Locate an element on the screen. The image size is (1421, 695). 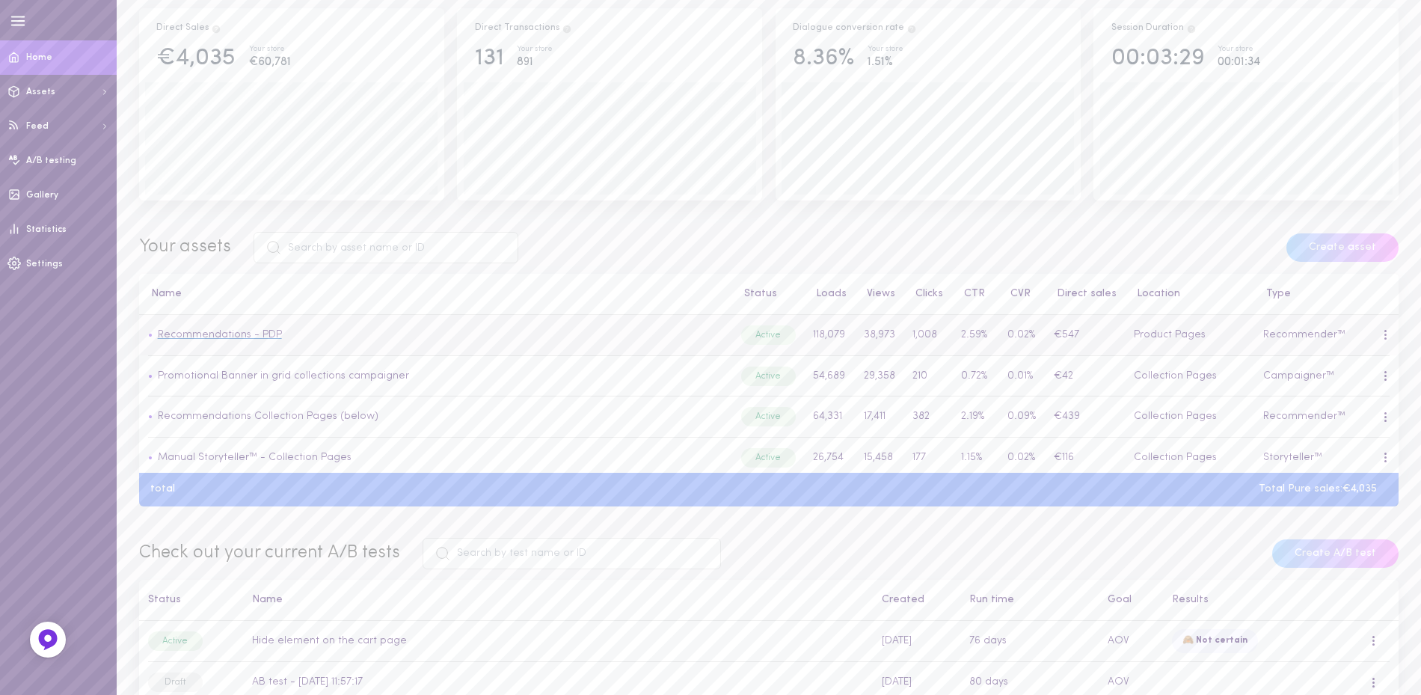
span: Check out your current A/B tests is located at coordinates (269, 553).